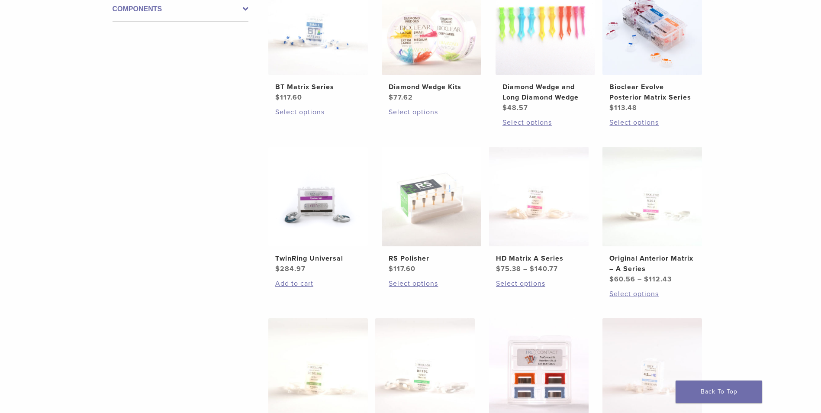 This screenshot has width=821, height=413. Describe the element at coordinates (318, 112) in the screenshot. I see `a: Select options for “BT Matrix Series”` at that location.